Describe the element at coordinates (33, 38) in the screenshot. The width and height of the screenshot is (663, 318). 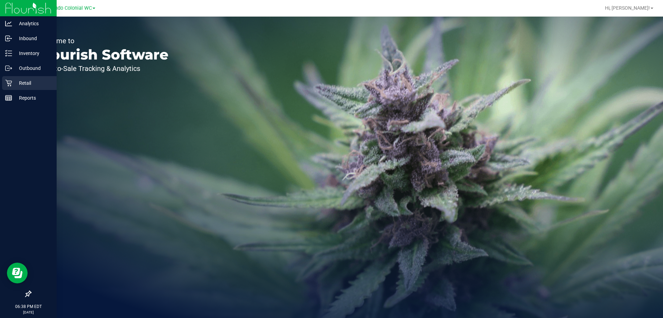
I see `p: Inbound` at that location.